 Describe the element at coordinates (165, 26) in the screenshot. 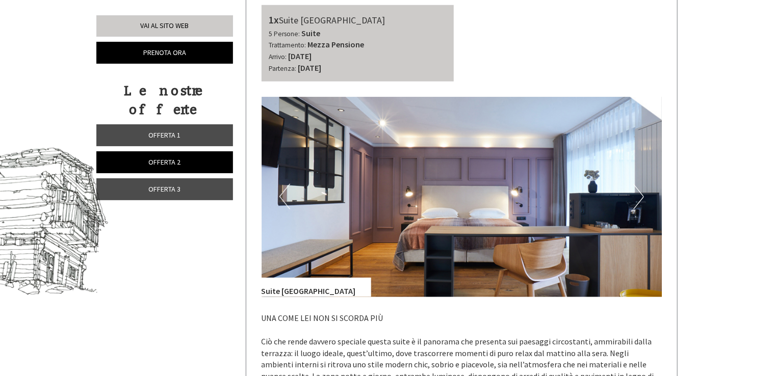

I see `a: Vai al sito web` at that location.